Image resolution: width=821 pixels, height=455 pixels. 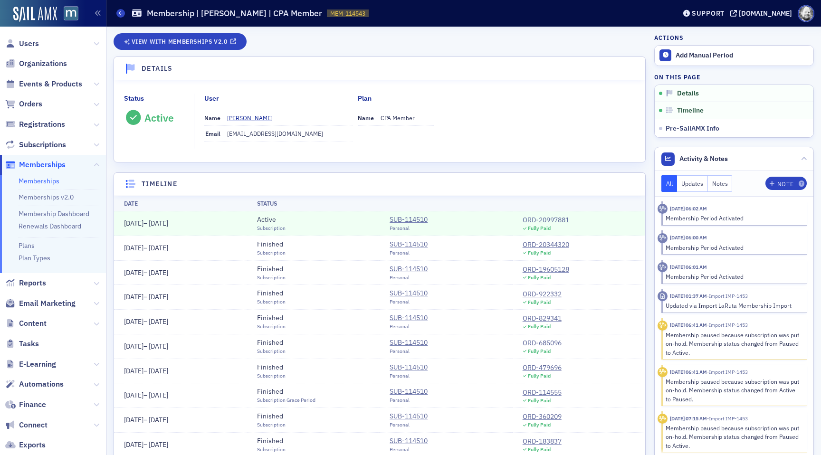 I want to click on a: SUB-114510, so click(x=408, y=269).